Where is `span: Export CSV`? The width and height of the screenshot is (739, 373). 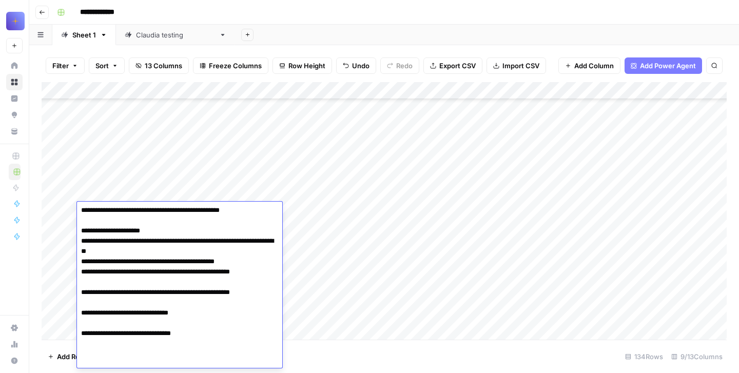
span: Export CSV is located at coordinates (457, 66).